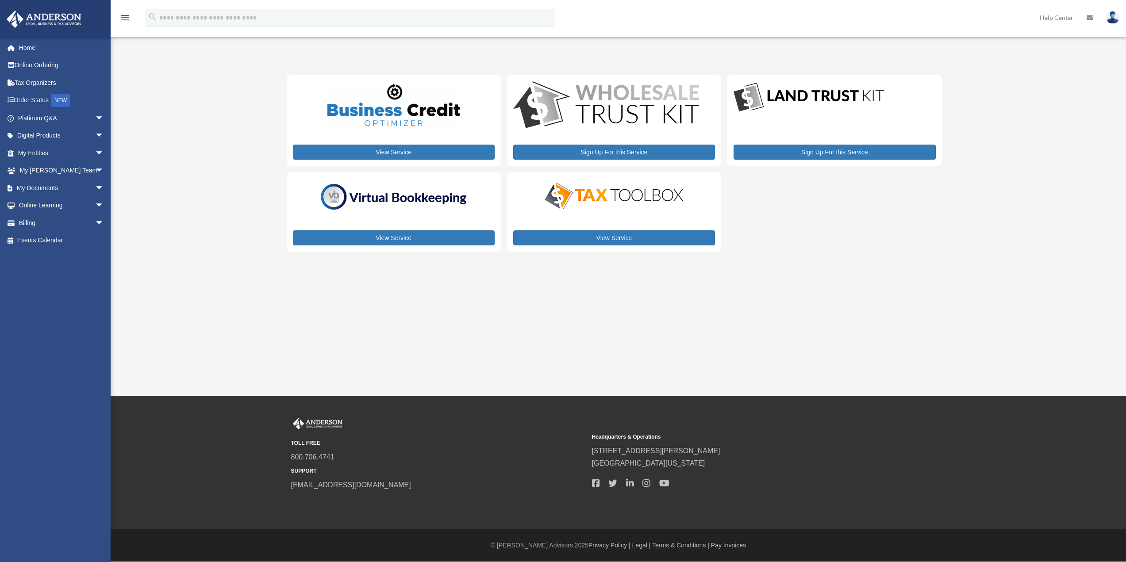 Image resolution: width=1126 pixels, height=562 pixels. Describe the element at coordinates (62, 223) in the screenshot. I see `a: Billingarrow_drop_down` at that location.